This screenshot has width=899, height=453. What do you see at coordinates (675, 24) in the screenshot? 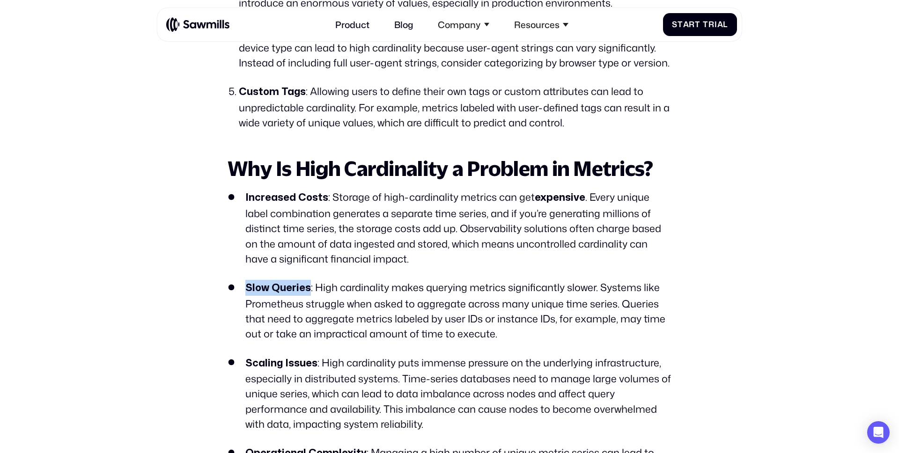
I see `span: S` at bounding box center [675, 24].